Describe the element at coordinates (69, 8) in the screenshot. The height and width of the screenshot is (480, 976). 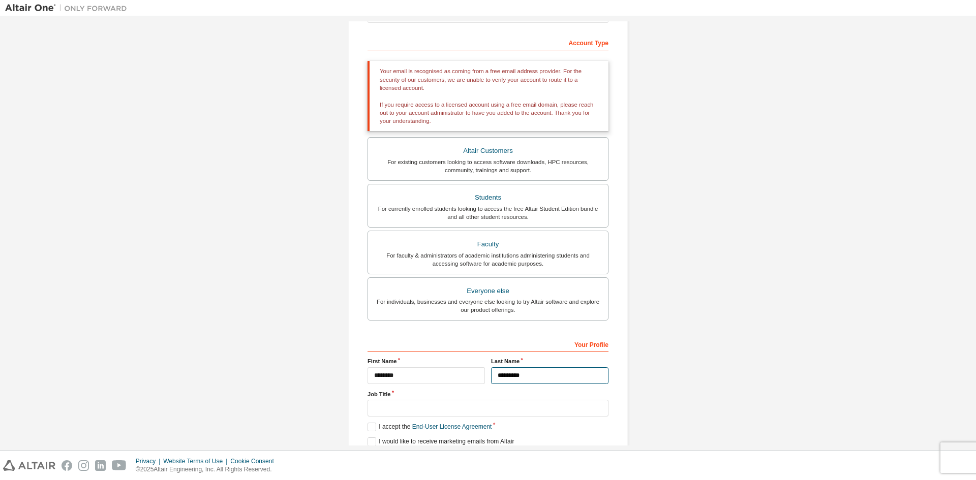
I see `img: Altair One` at that location.